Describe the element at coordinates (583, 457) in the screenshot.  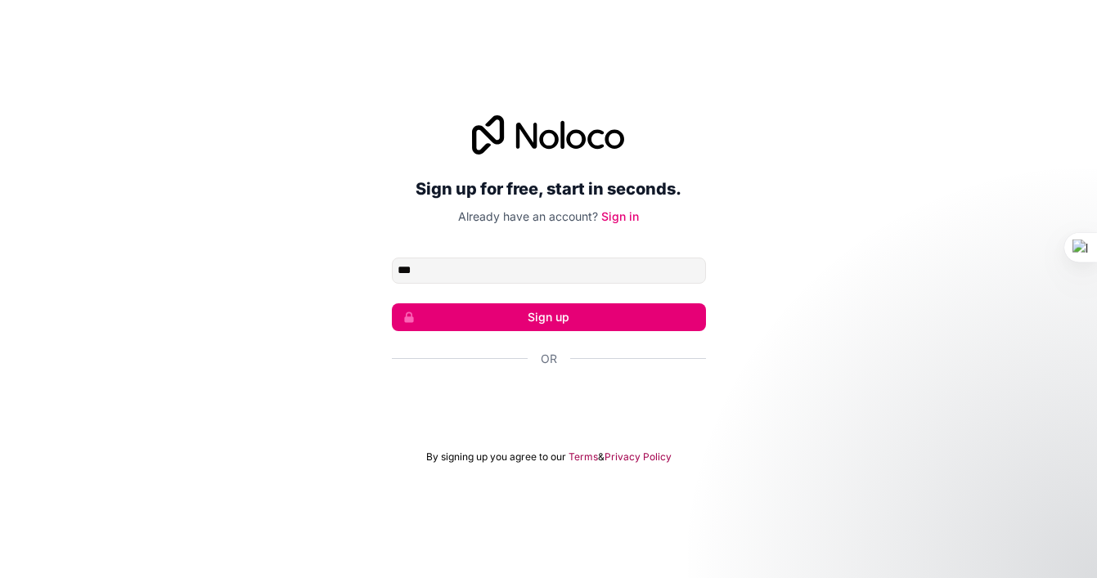
I see `a: Terms` at that location.